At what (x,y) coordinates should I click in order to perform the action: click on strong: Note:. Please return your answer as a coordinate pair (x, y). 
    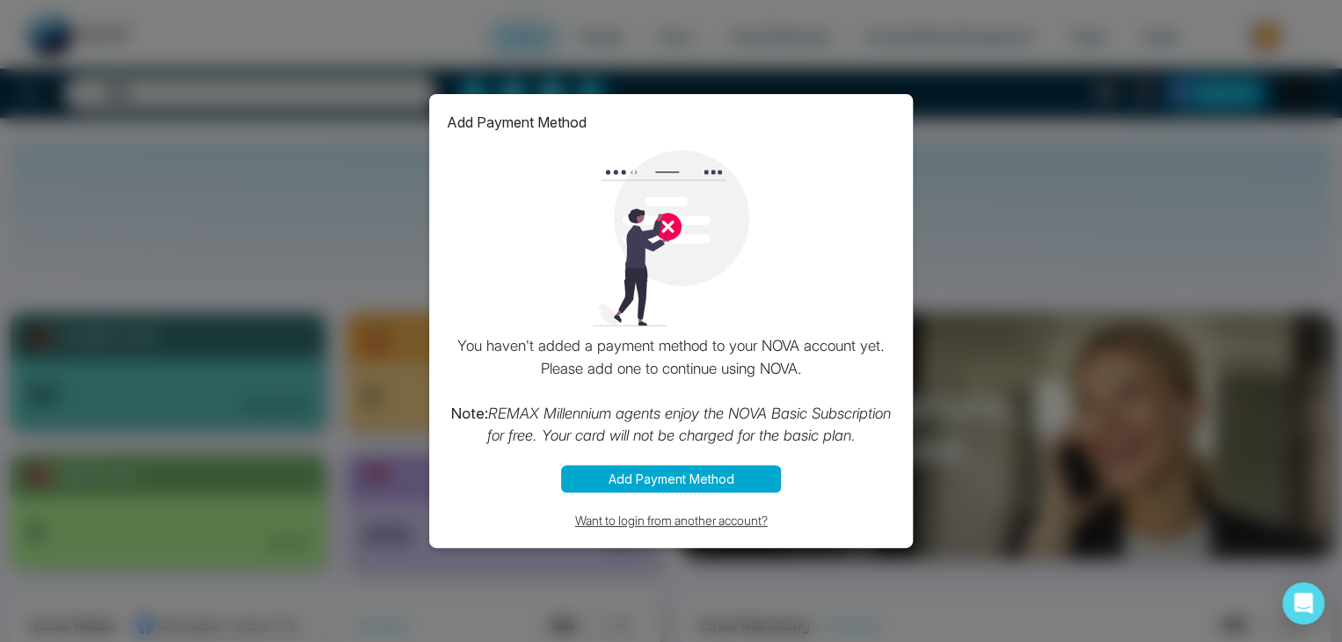
    Looking at the image, I should click on (470, 413).